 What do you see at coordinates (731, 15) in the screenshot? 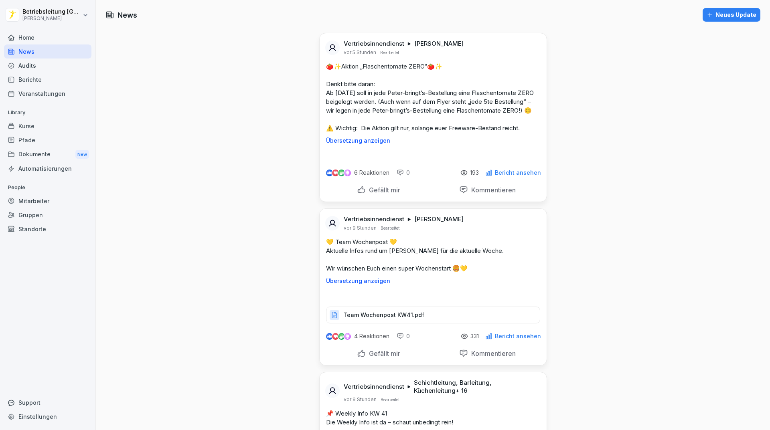
I see `div: Neues Update` at bounding box center [731, 15].